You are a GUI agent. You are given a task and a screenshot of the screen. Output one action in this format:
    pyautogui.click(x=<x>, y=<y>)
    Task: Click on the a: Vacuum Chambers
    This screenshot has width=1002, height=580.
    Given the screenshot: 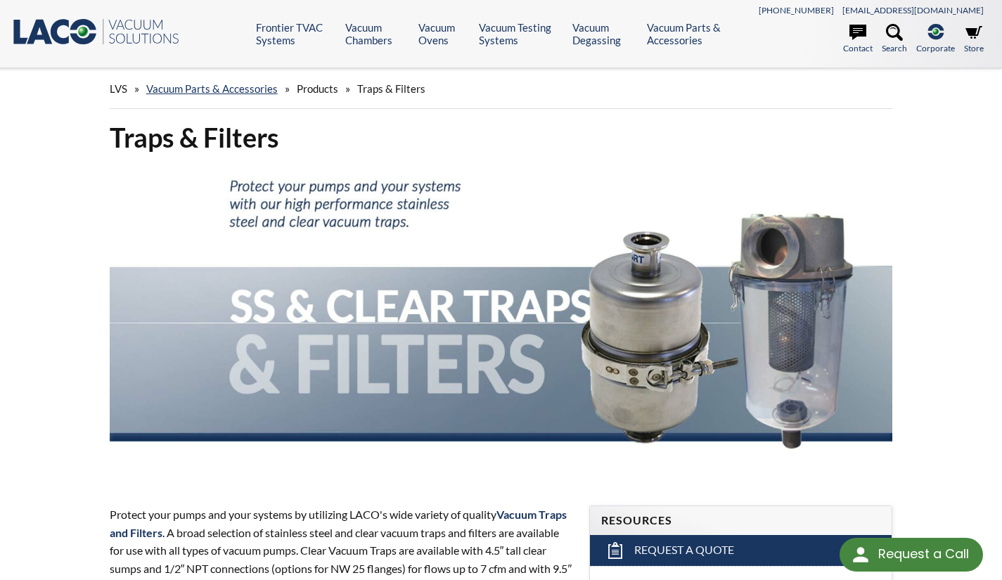 What is the action you would take?
    pyautogui.click(x=376, y=34)
    